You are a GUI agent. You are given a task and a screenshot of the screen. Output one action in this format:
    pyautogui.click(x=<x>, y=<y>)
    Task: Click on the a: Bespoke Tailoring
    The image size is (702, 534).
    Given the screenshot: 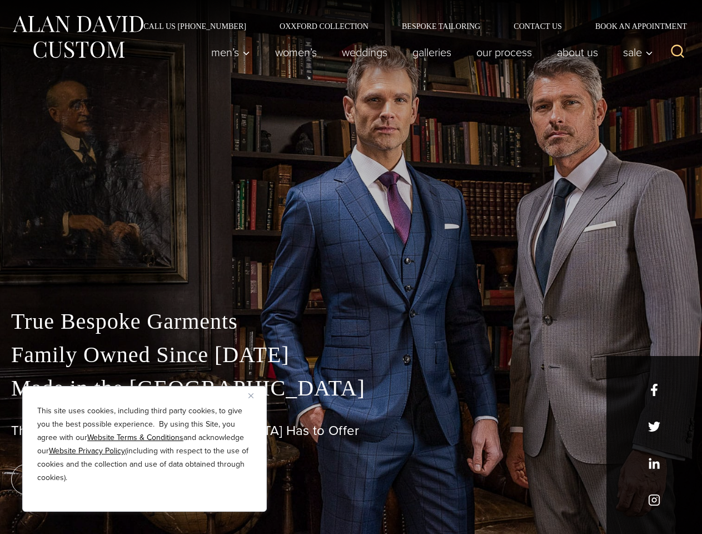 What is the action you would take?
    pyautogui.click(x=441, y=26)
    